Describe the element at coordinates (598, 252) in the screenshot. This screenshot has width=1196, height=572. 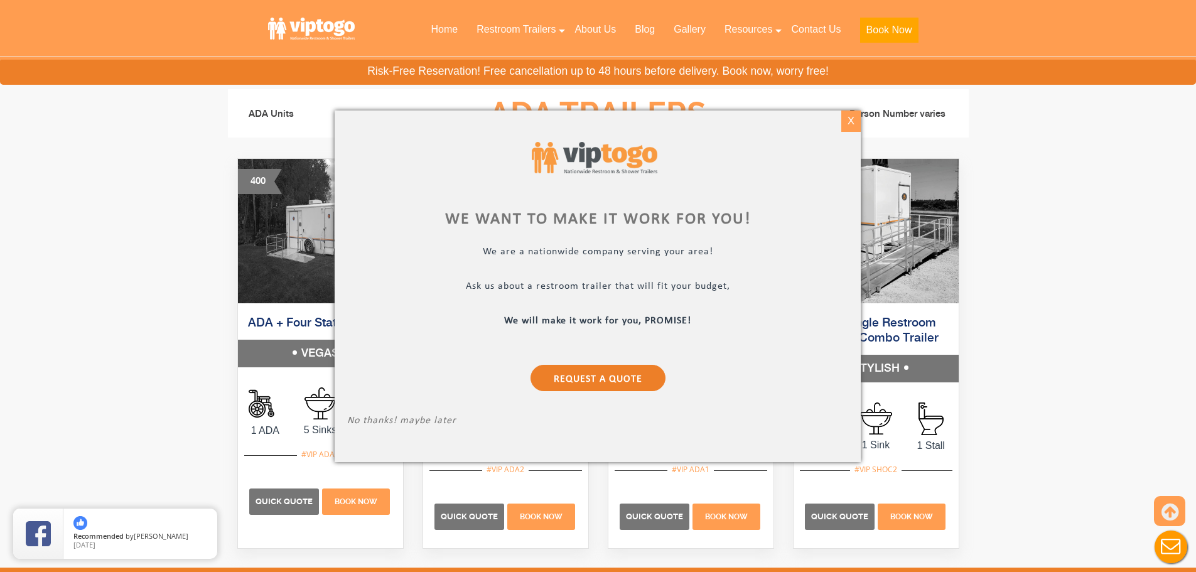
I see `p: We are a nationwide company serving your area!` at that location.